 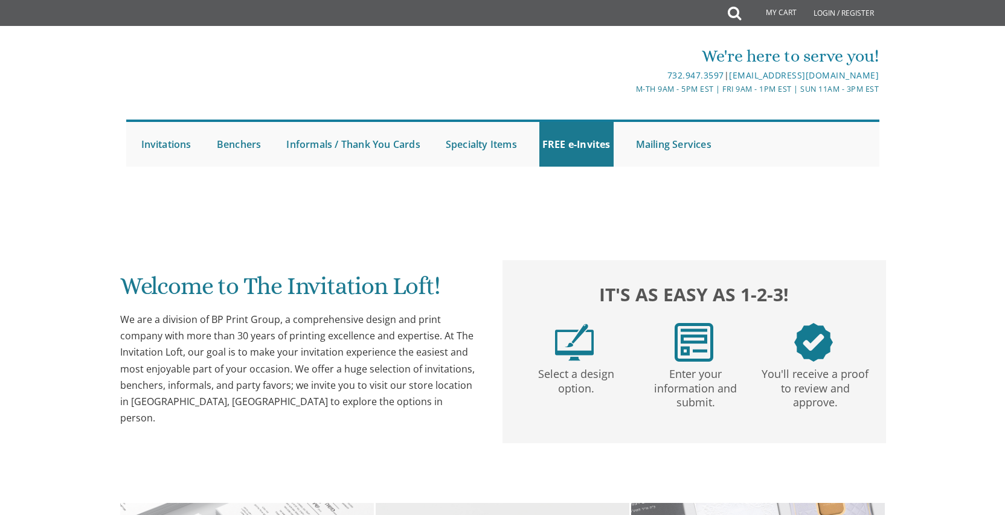 I want to click on p: You'll receive a proof to review and approve., so click(x=815, y=386).